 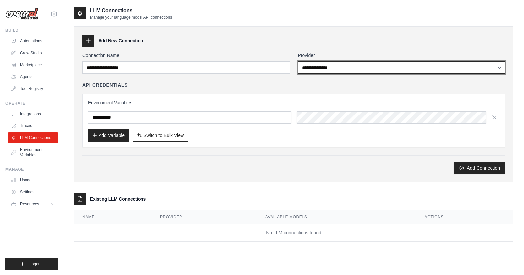 I want to click on button: Logout, so click(x=31, y=264).